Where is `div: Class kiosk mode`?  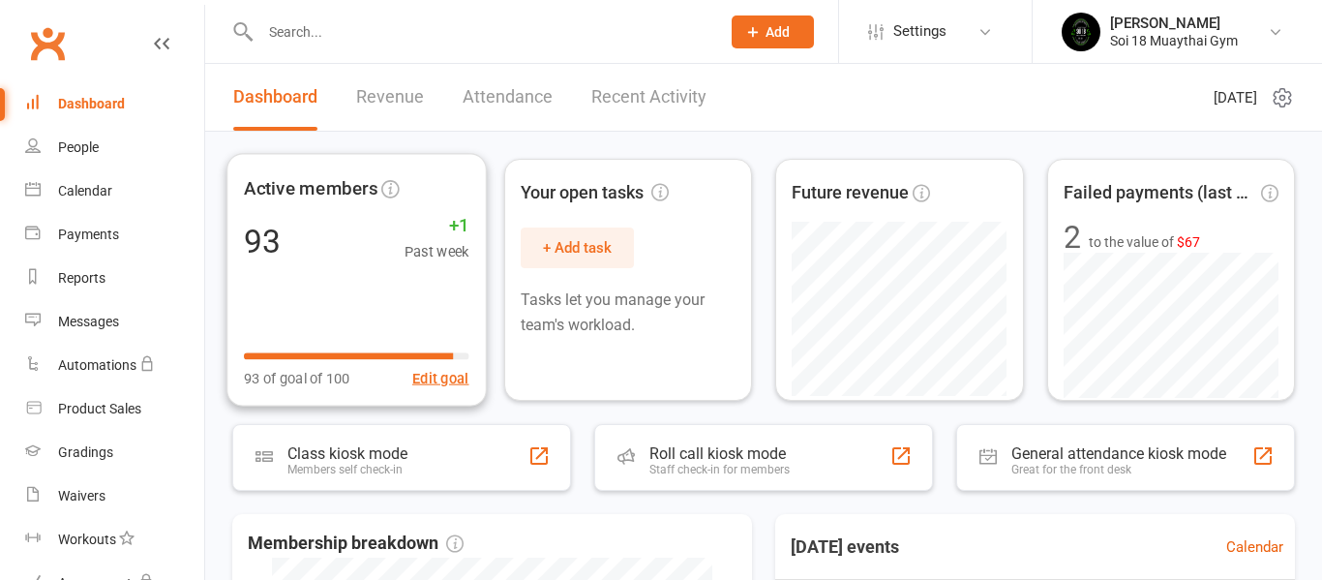
div: Class kiosk mode is located at coordinates (347, 453).